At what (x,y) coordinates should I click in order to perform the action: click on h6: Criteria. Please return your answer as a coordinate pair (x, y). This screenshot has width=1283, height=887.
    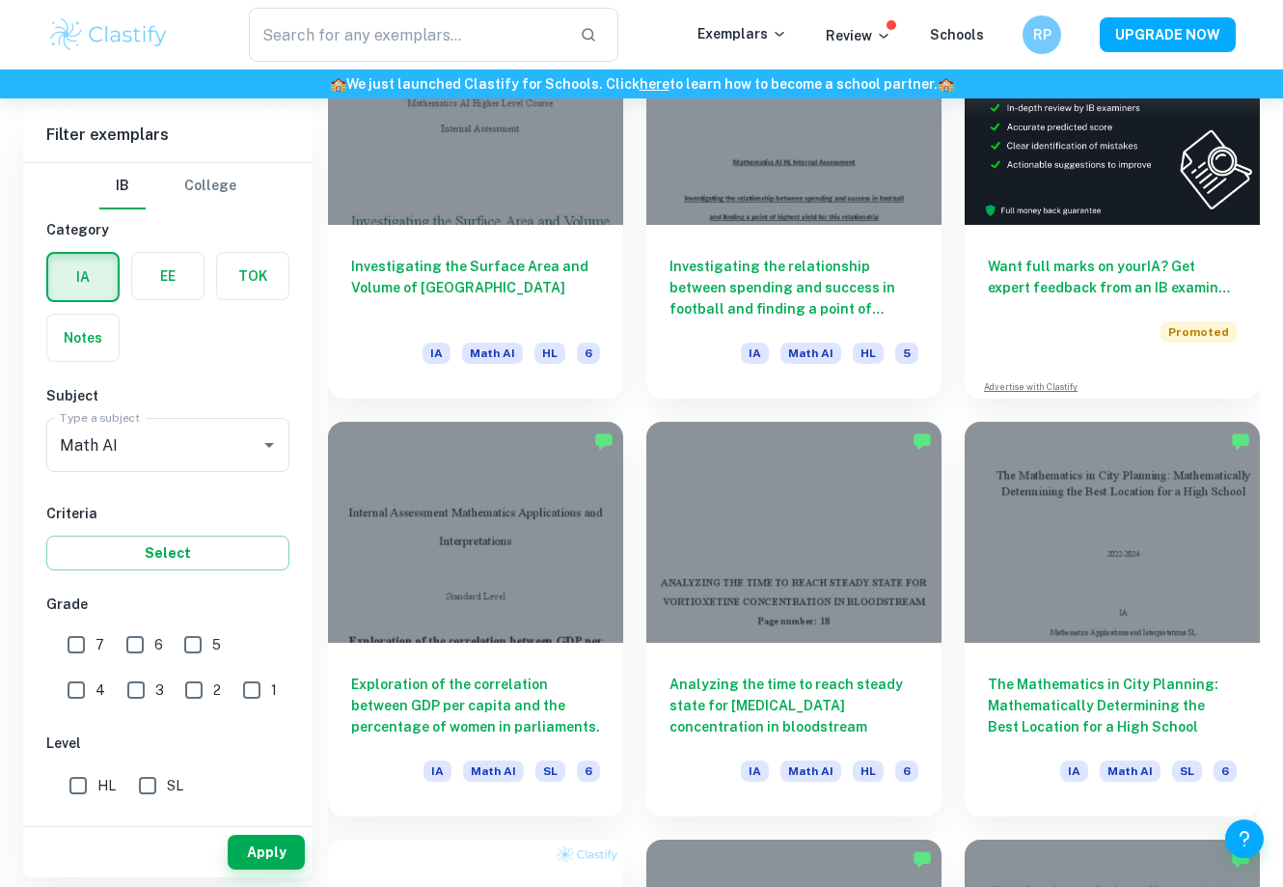
    Looking at the image, I should click on (168, 513).